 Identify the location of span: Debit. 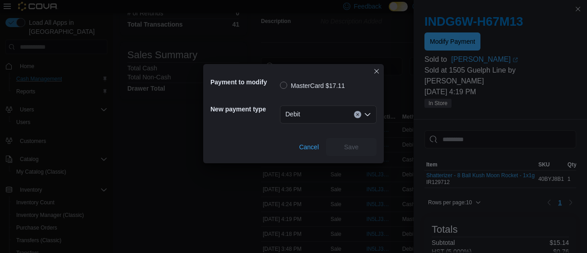
(293, 114).